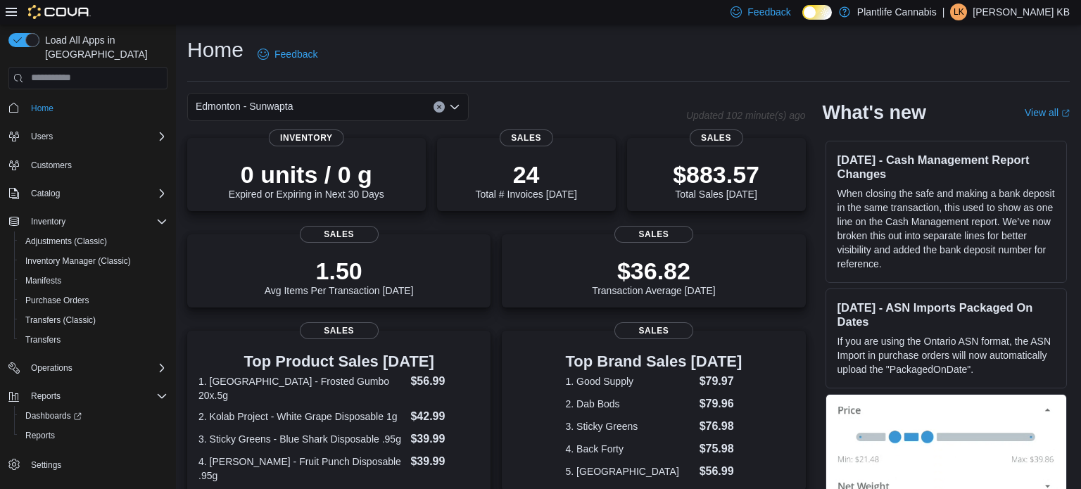 The height and width of the screenshot is (489, 1081). What do you see at coordinates (43, 340) in the screenshot?
I see `a: Transfers` at bounding box center [43, 340].